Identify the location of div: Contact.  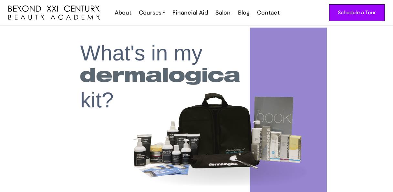
(269, 13).